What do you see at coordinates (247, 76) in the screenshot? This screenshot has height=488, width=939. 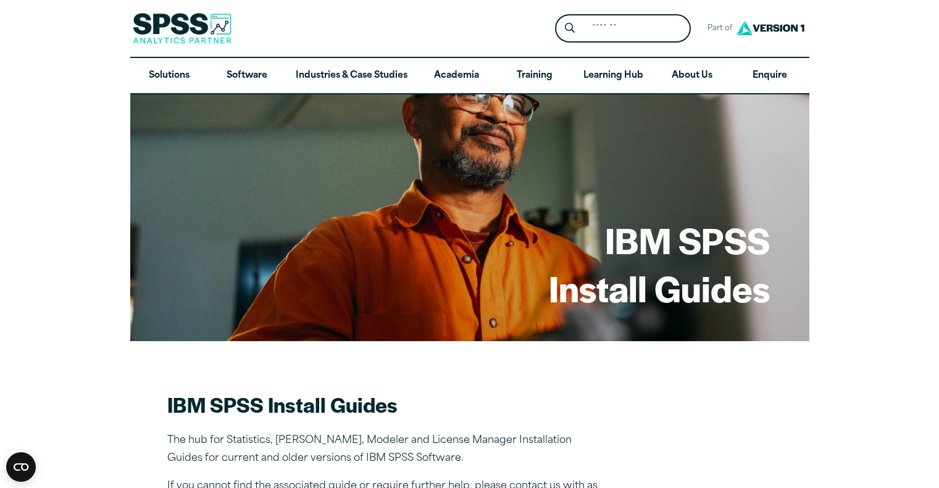 I see `a: Software` at bounding box center [247, 76].